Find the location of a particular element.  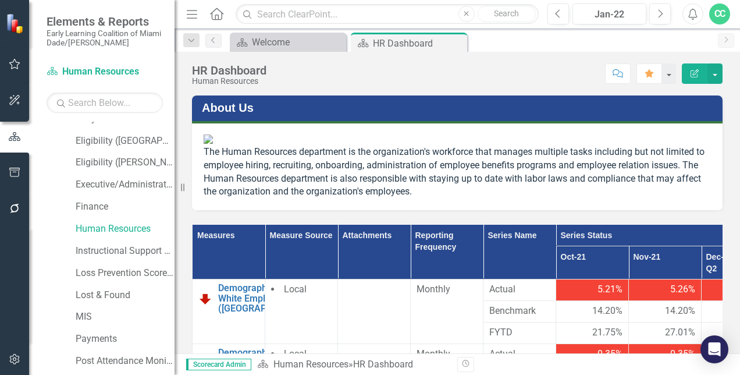

img: ClearPoint Strategy is located at coordinates (16, 23).